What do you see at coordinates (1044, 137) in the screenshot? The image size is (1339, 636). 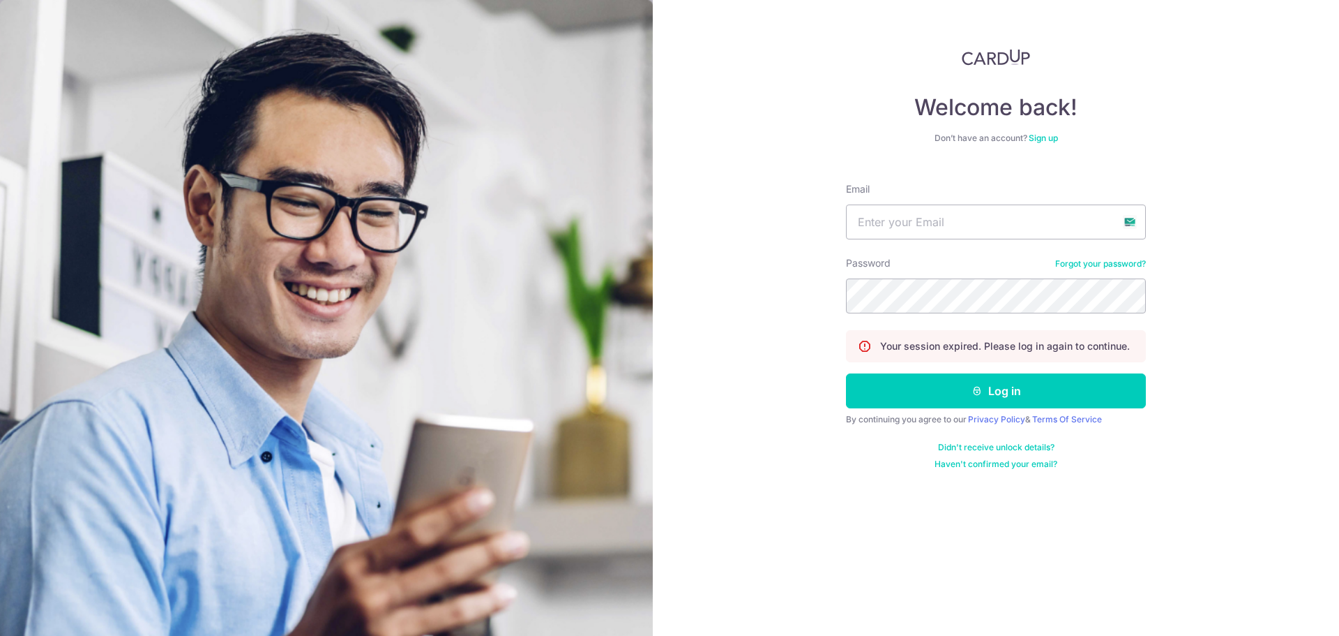 I see `a: Sign up` at bounding box center [1044, 137].